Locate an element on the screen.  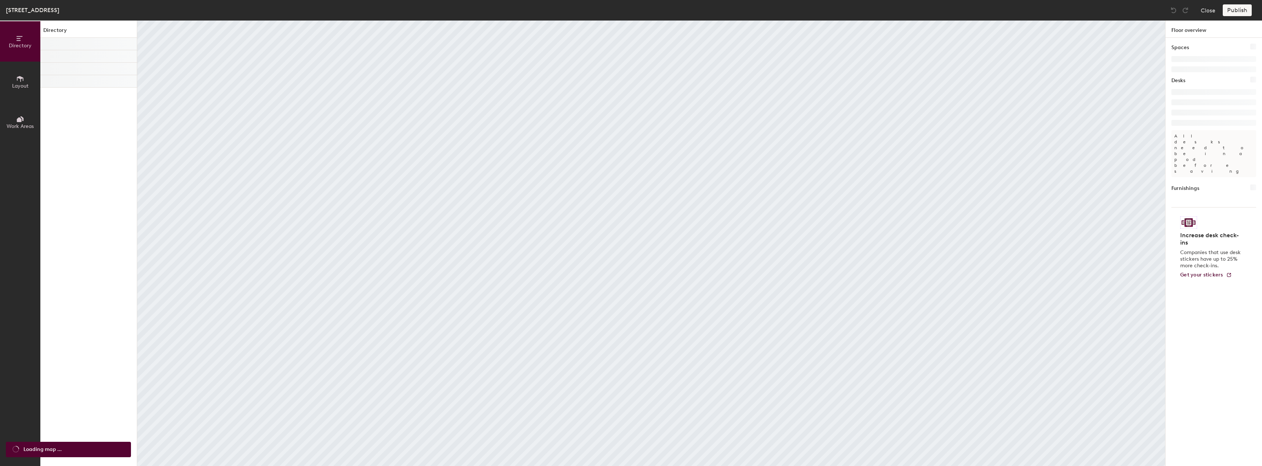
h1: Directory is located at coordinates (88, 32).